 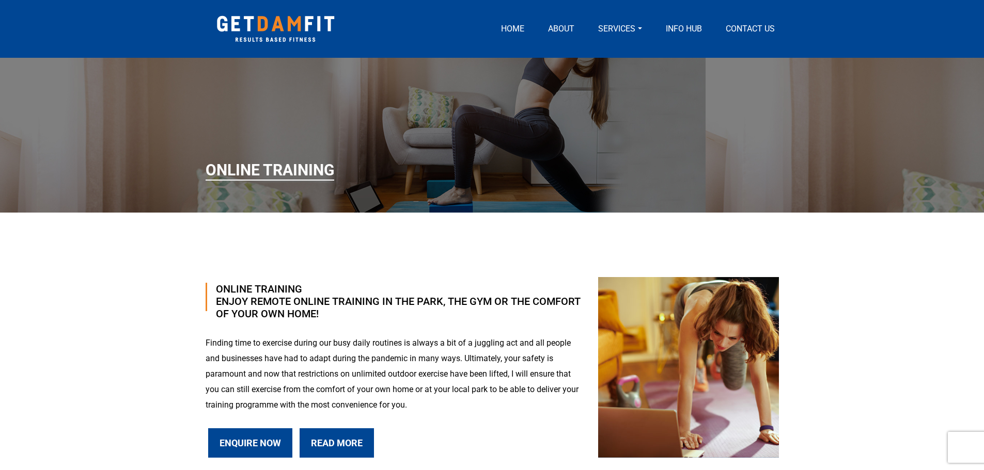 What do you see at coordinates (688, 368) in the screenshot?
I see `img: Online-Training-page-image1.jpg` at bounding box center [688, 368].